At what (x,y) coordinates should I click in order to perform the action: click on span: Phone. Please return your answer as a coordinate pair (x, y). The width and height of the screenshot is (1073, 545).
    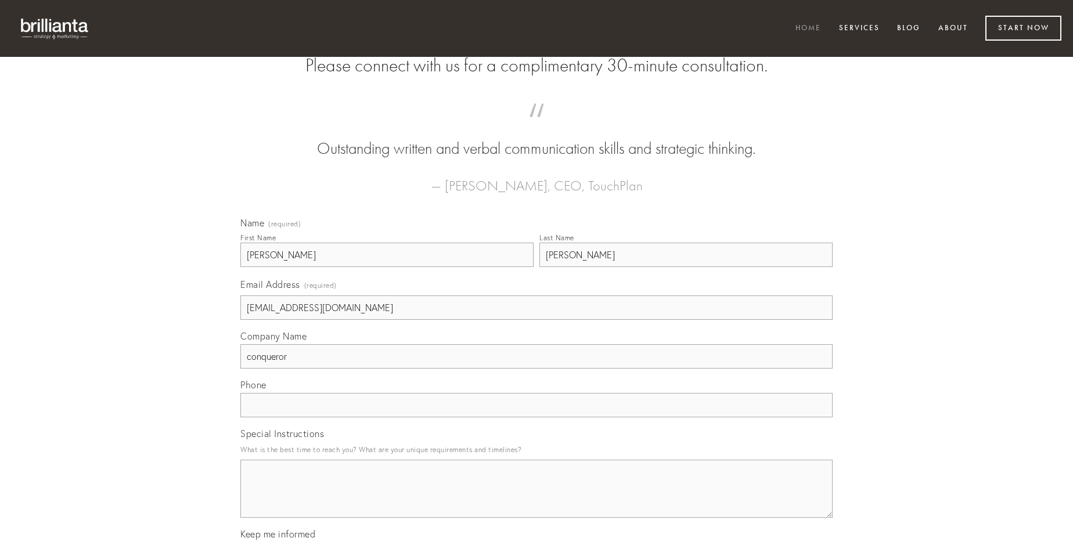
    Looking at the image, I should click on (253, 385).